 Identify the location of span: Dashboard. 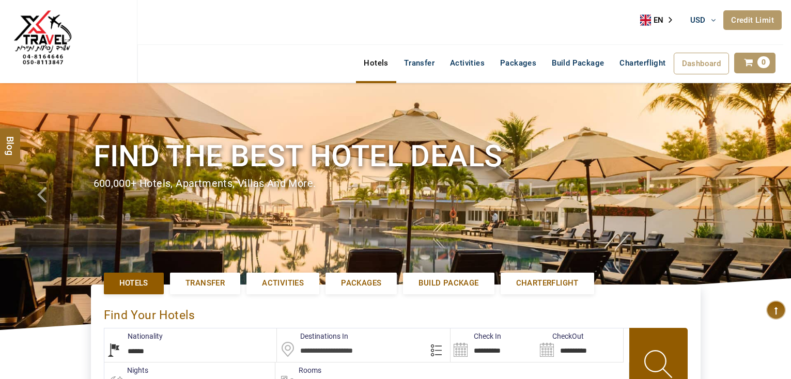
(702, 64).